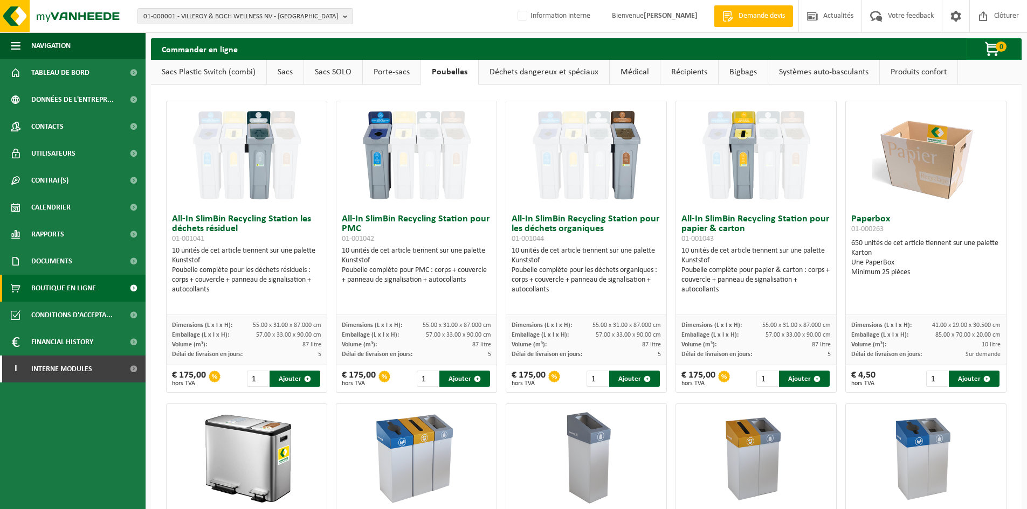 The height and width of the screenshot is (509, 1027). Describe the element at coordinates (333, 72) in the screenshot. I see `a: Sacs SOLO` at that location.